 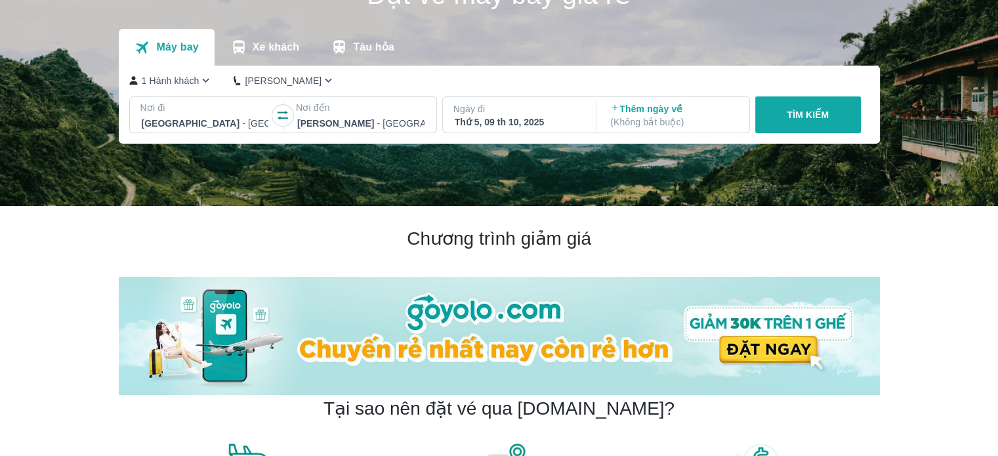 I want to click on p: Ngày đi, so click(x=518, y=109).